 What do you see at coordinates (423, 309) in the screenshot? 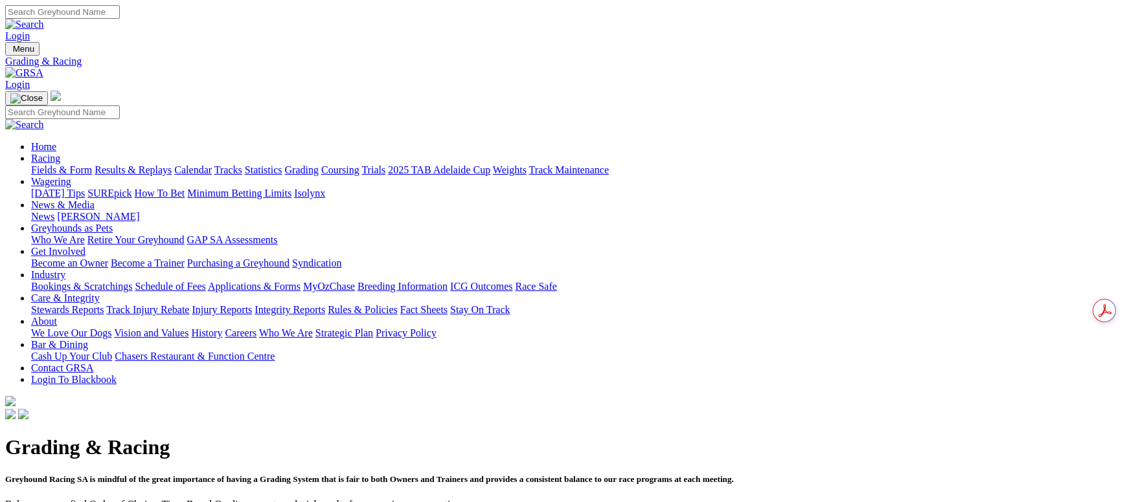
I see `a: Fact Sheets` at bounding box center [423, 309].